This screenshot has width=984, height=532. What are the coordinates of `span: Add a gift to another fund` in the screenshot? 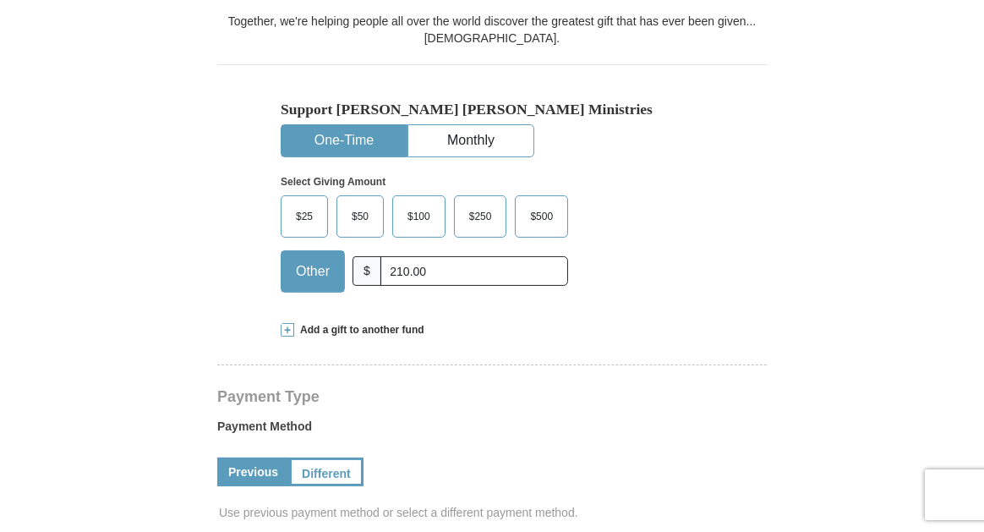 It's located at (359, 330).